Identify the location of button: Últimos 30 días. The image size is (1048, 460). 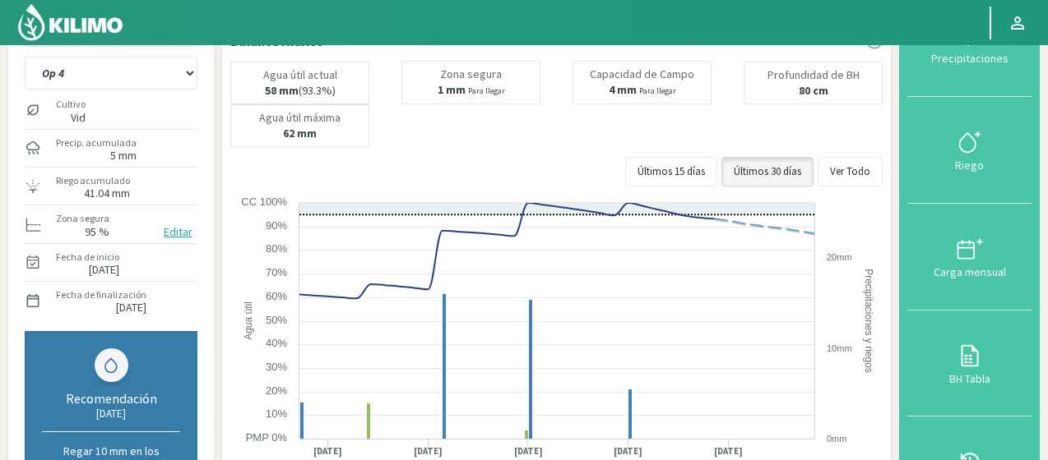
(767, 172).